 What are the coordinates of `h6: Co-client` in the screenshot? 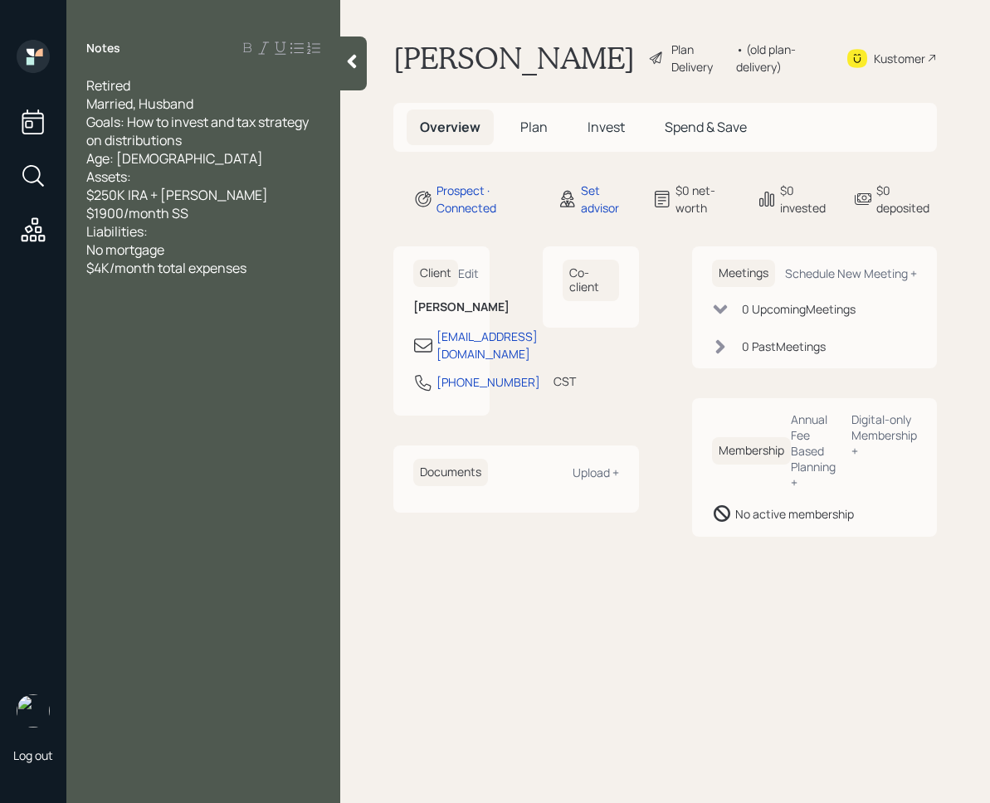 It's located at (591, 280).